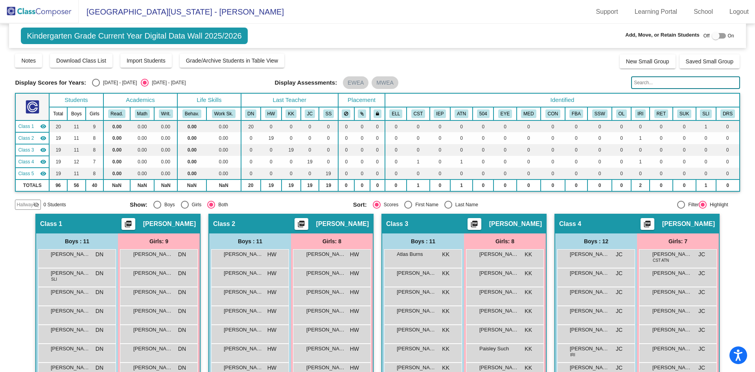 The height and width of the screenshot is (372, 755). Describe the element at coordinates (94, 162) in the screenshot. I see `td: 7` at that location.